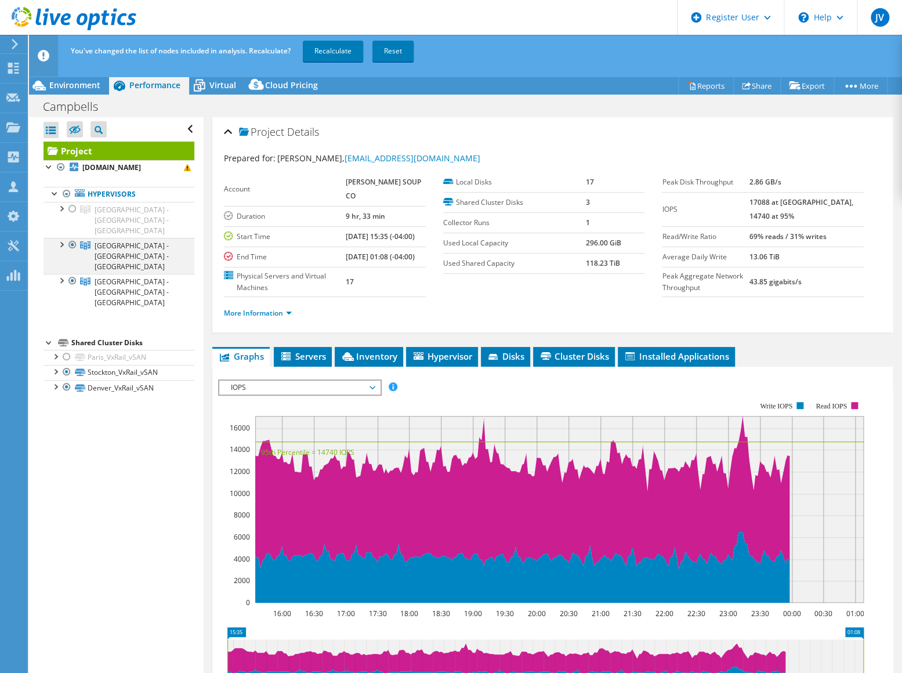  What do you see at coordinates (855, 613) in the screenshot?
I see `text: 01:00` at bounding box center [855, 613].